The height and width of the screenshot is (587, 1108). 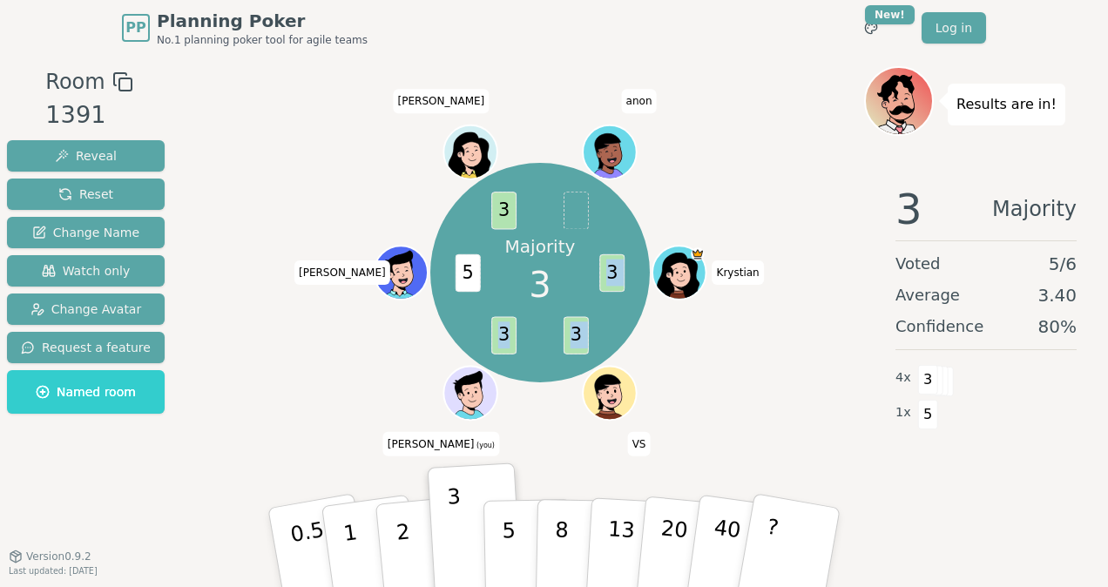 I want to click on span: 3.40, so click(x=1057, y=295).